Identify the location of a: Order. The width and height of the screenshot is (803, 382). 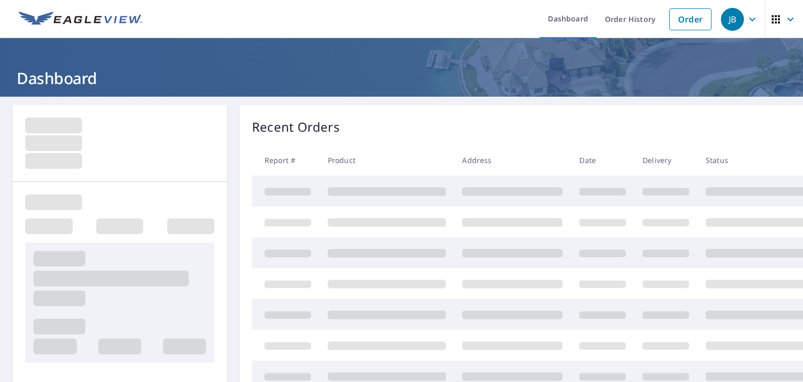
(690, 19).